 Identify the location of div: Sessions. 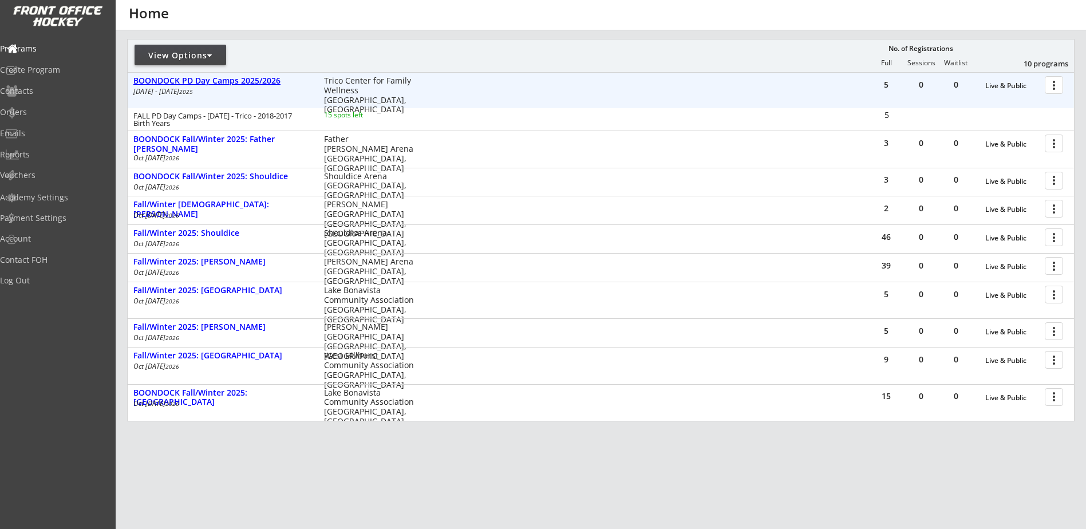
(921, 63).